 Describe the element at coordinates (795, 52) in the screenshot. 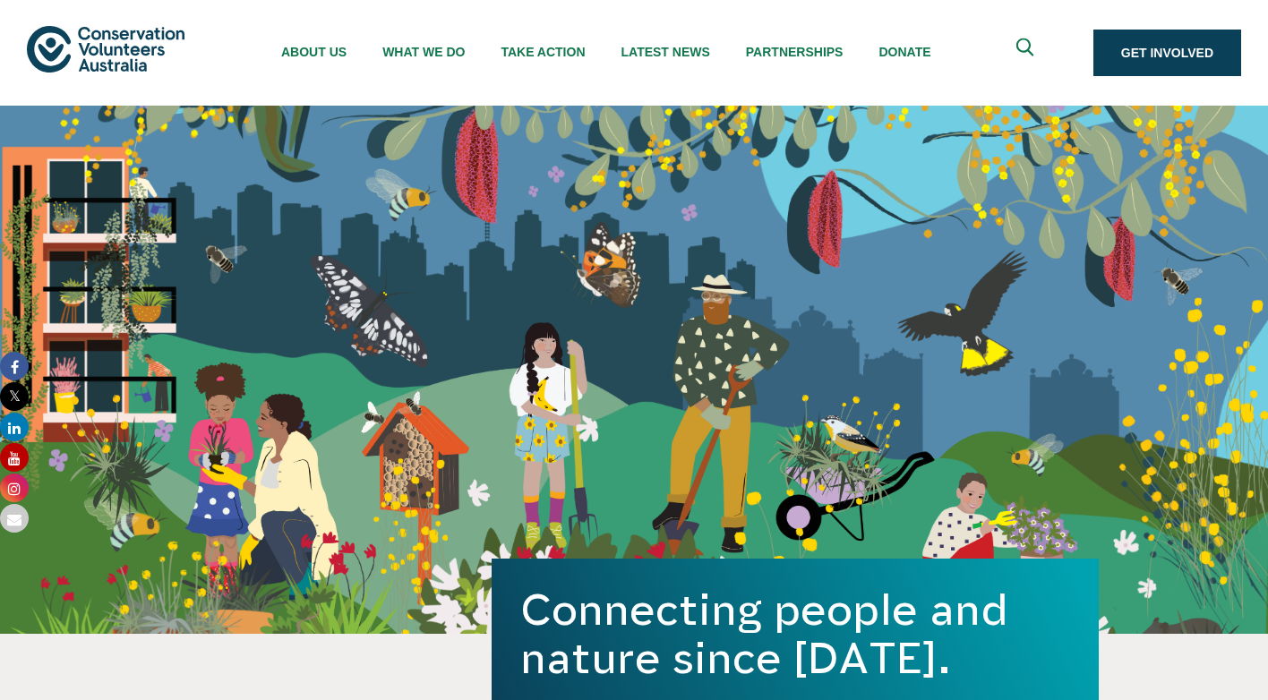

I see `span: Partnerships` at that location.